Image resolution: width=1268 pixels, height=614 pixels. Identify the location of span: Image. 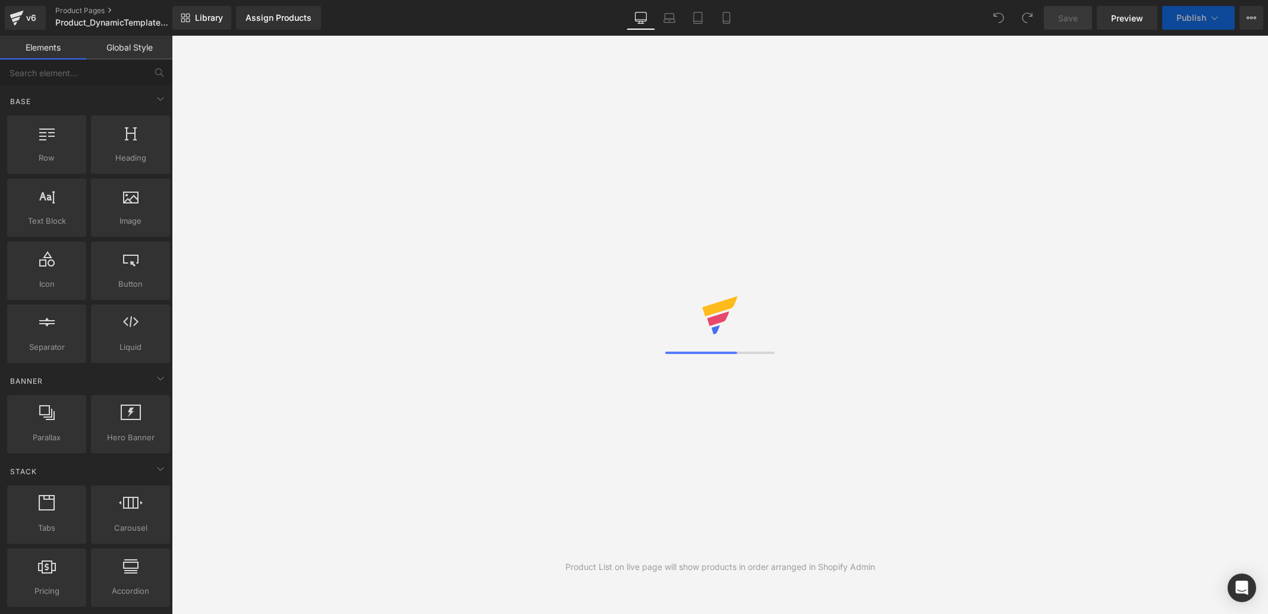
(130, 221).